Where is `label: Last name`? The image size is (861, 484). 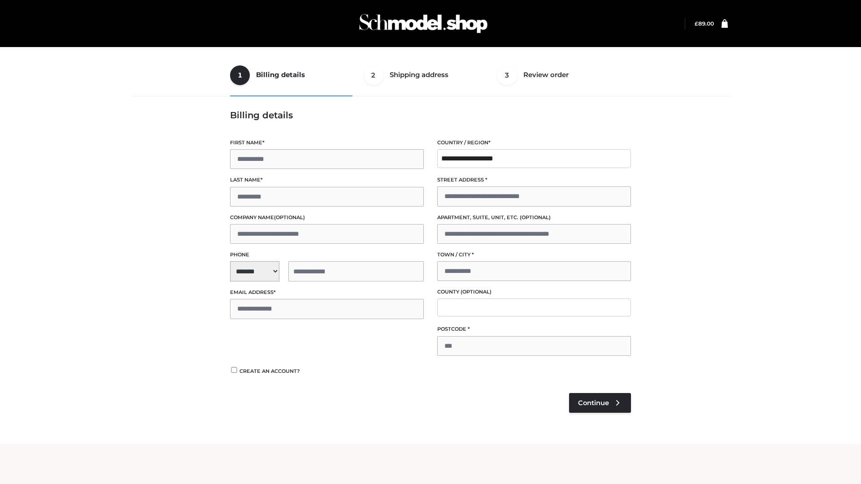
label: Last name is located at coordinates (327, 180).